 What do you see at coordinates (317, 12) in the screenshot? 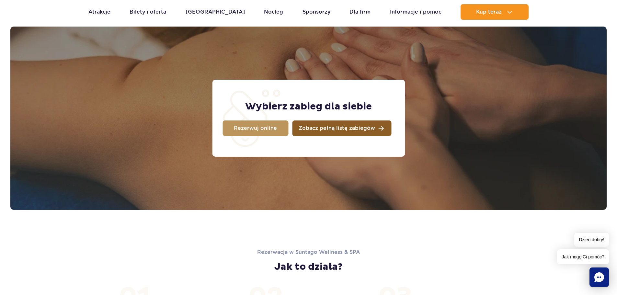
I see `a: Sponsorzy` at bounding box center [317, 12].